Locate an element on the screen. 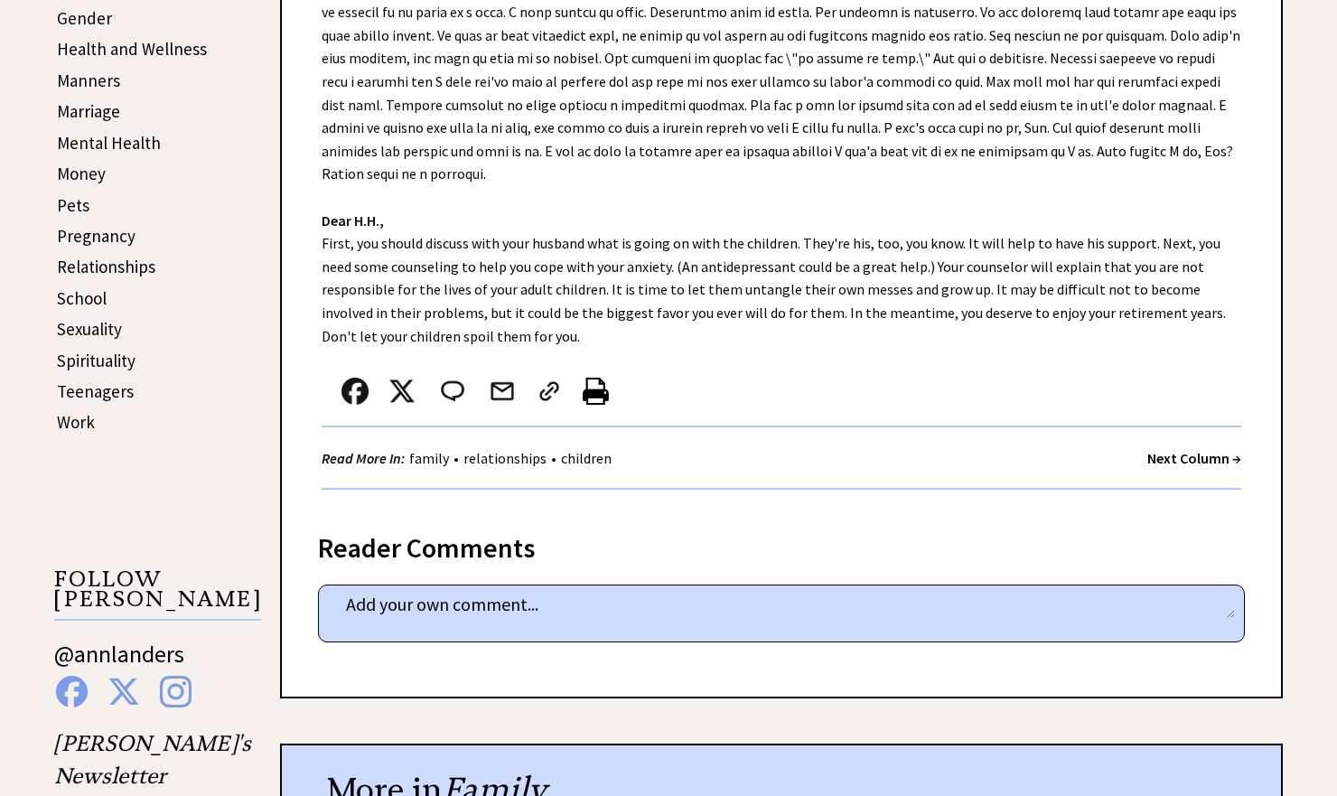 This screenshot has width=1337, height=796. img: facebook%20blue.png is located at coordinates (71, 691).